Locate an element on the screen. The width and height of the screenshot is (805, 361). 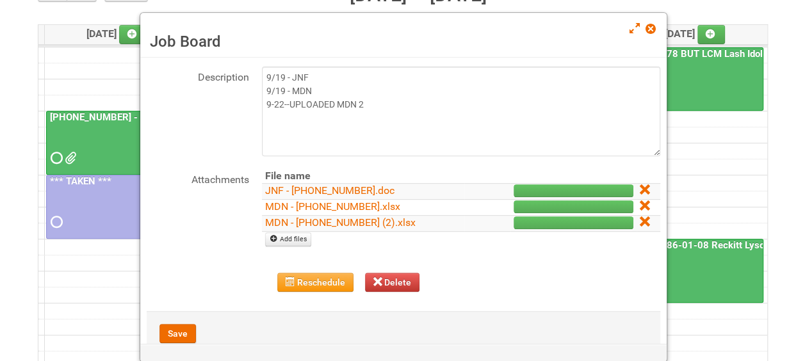
span: MDN - 25-055556-01 (2).xlsx MDN - 25-055556-01.xlsx JNF - 25-055556-01.doc is located at coordinates (69, 158).